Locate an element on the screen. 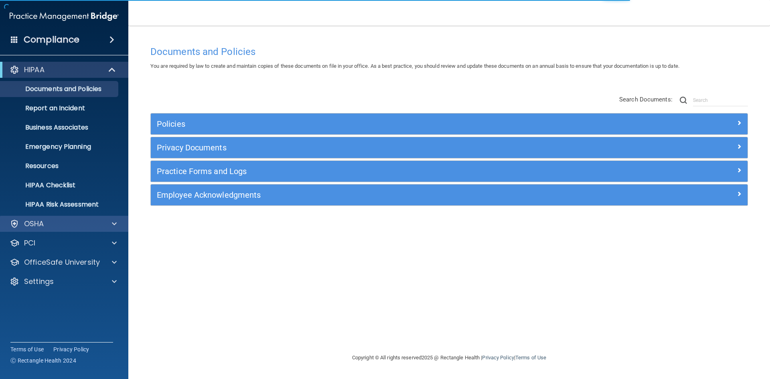 Image resolution: width=770 pixels, height=379 pixels. p: HIPAA is located at coordinates (34, 70).